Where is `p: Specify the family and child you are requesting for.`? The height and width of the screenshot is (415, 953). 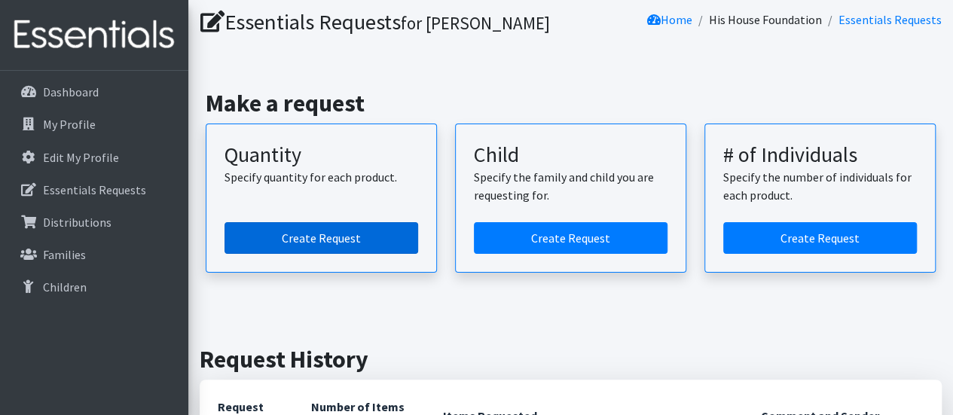 p: Specify the family and child you are requesting for. is located at coordinates (570, 186).